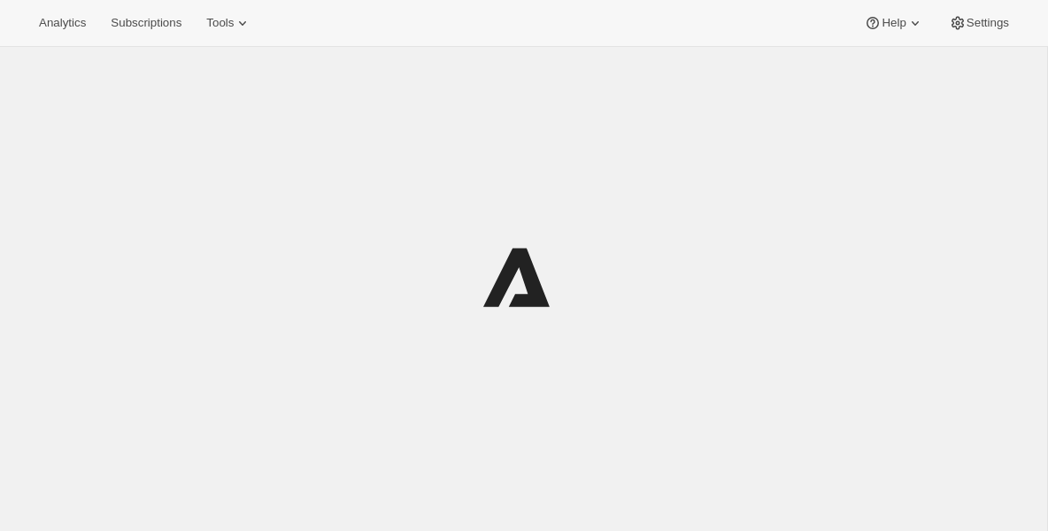 This screenshot has width=1048, height=531. I want to click on span: Settings, so click(988, 23).